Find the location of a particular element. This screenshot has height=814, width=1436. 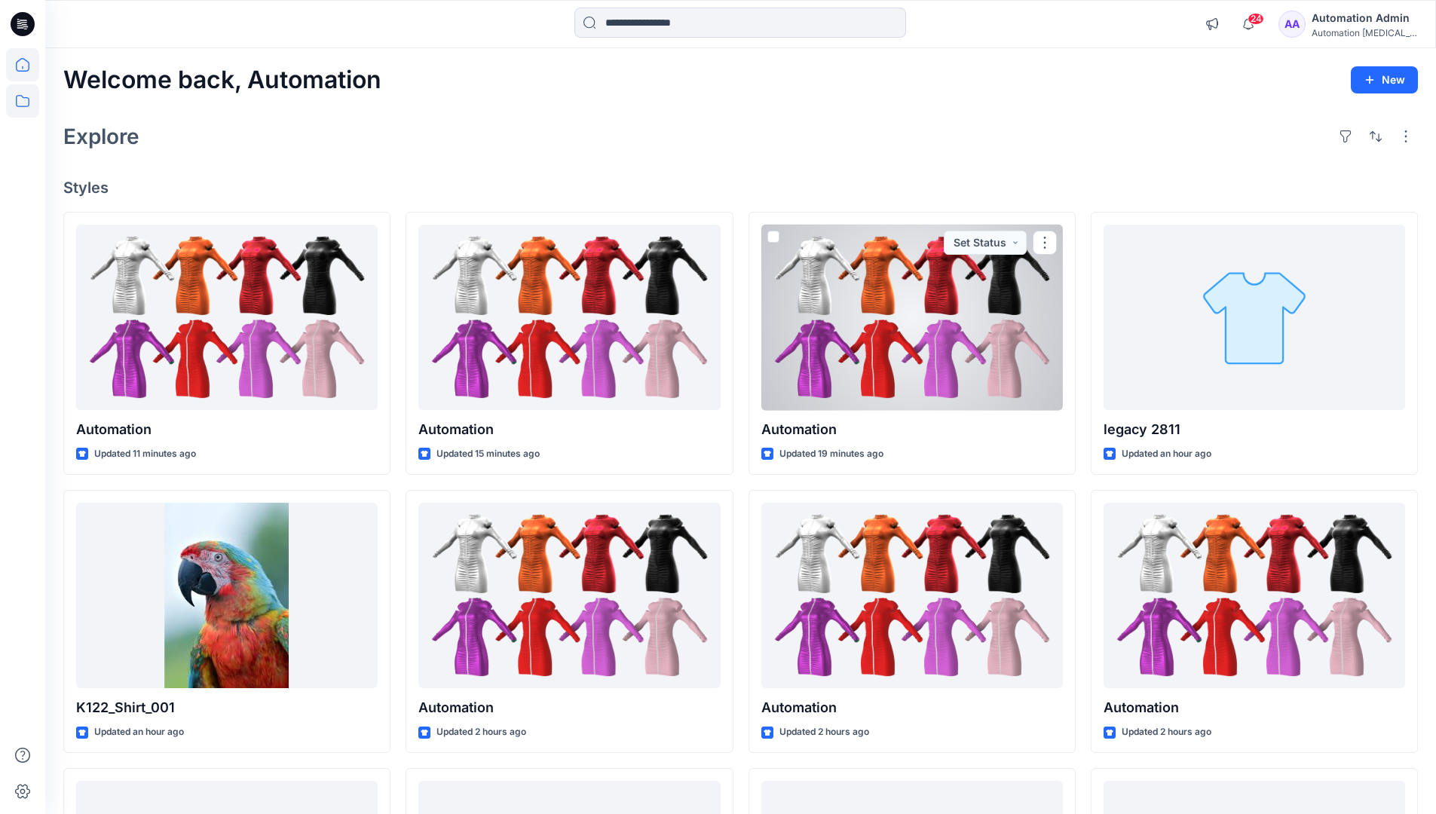

a: legacy 2811 is located at coordinates (1254, 317).